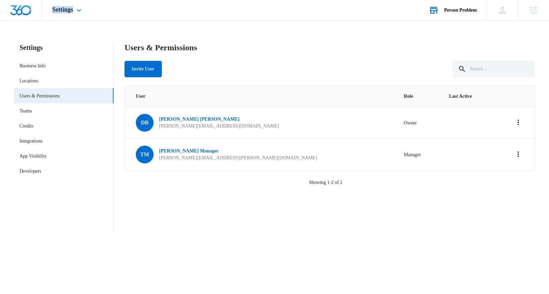 The height and width of the screenshot is (294, 549). I want to click on span: Last Active, so click(467, 96).